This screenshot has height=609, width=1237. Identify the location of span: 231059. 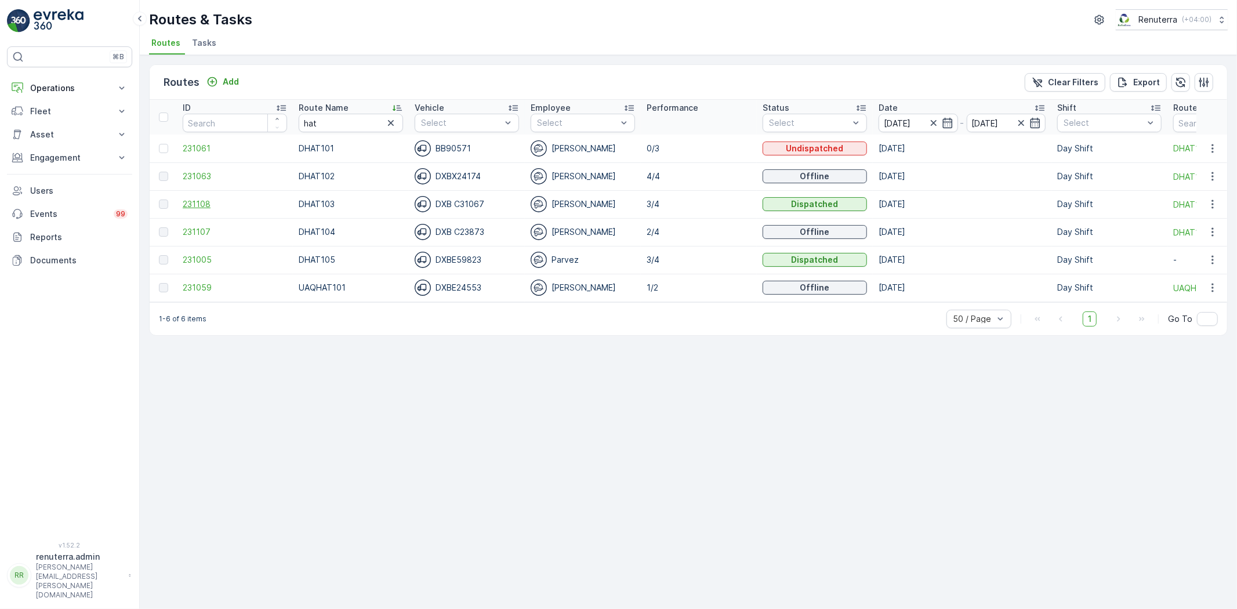
(235, 288).